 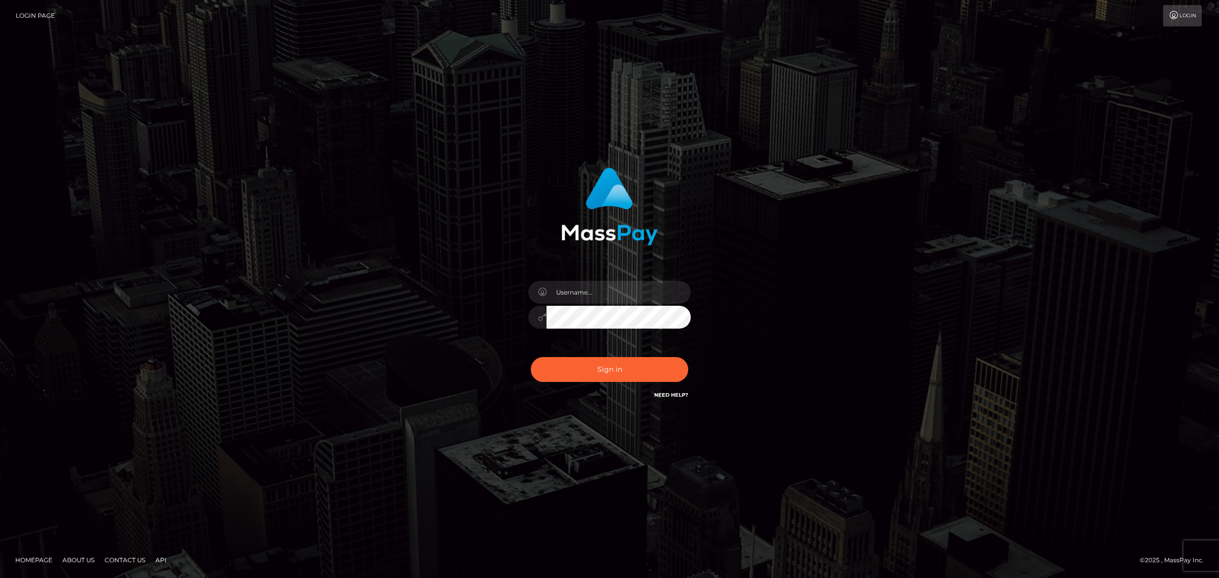 What do you see at coordinates (1182, 16) in the screenshot?
I see `a: Login` at bounding box center [1182, 16].